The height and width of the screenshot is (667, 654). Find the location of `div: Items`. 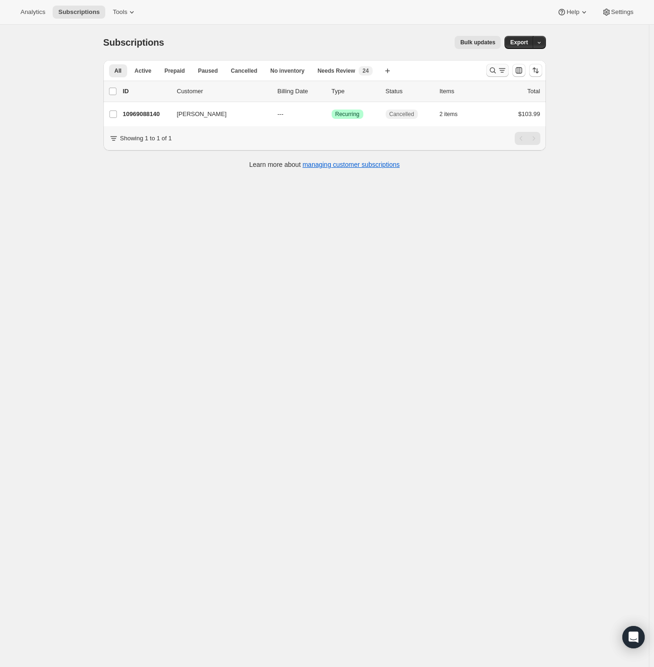

div: Items is located at coordinates (463, 91).